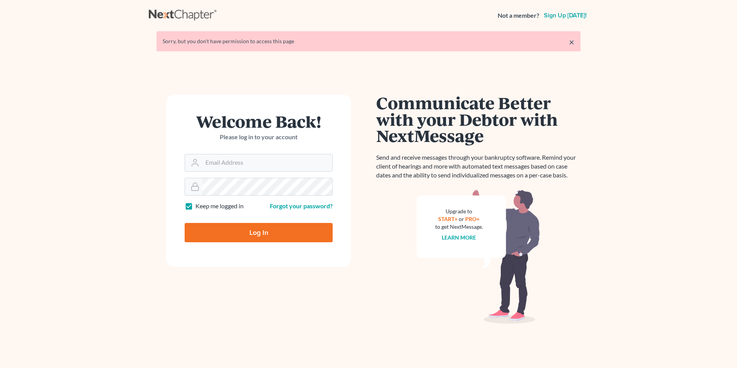 This screenshot has width=737, height=368. I want to click on div: Upgrade to, so click(459, 211).